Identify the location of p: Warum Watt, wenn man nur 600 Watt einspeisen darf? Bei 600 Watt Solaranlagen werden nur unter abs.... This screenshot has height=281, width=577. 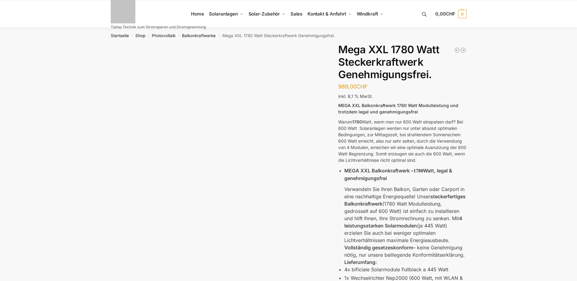
(402, 141).